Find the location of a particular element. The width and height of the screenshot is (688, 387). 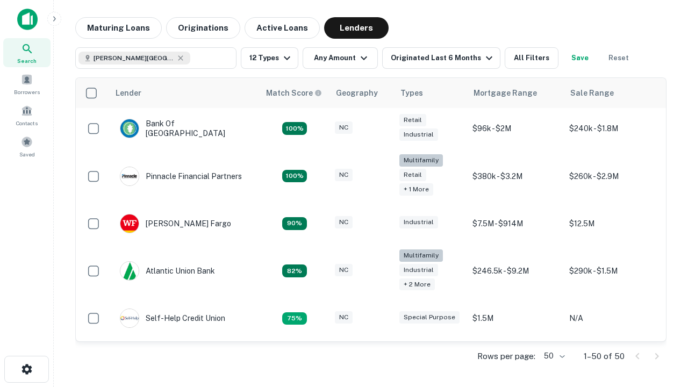

td: $7.5M - $914M is located at coordinates (516, 224).